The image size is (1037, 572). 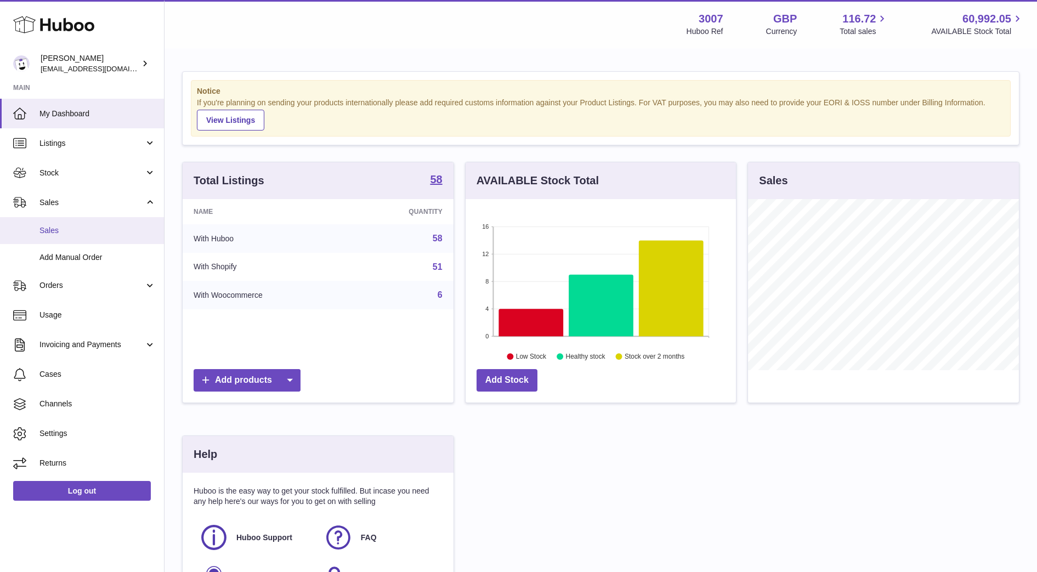 I want to click on text: 0, so click(x=487, y=336).